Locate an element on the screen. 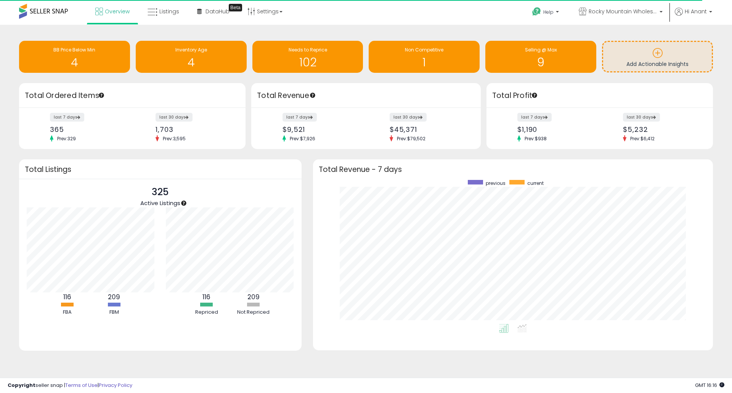 This screenshot has width=732, height=393. span: Rocky Mountain Wholesale is located at coordinates (623, 11).